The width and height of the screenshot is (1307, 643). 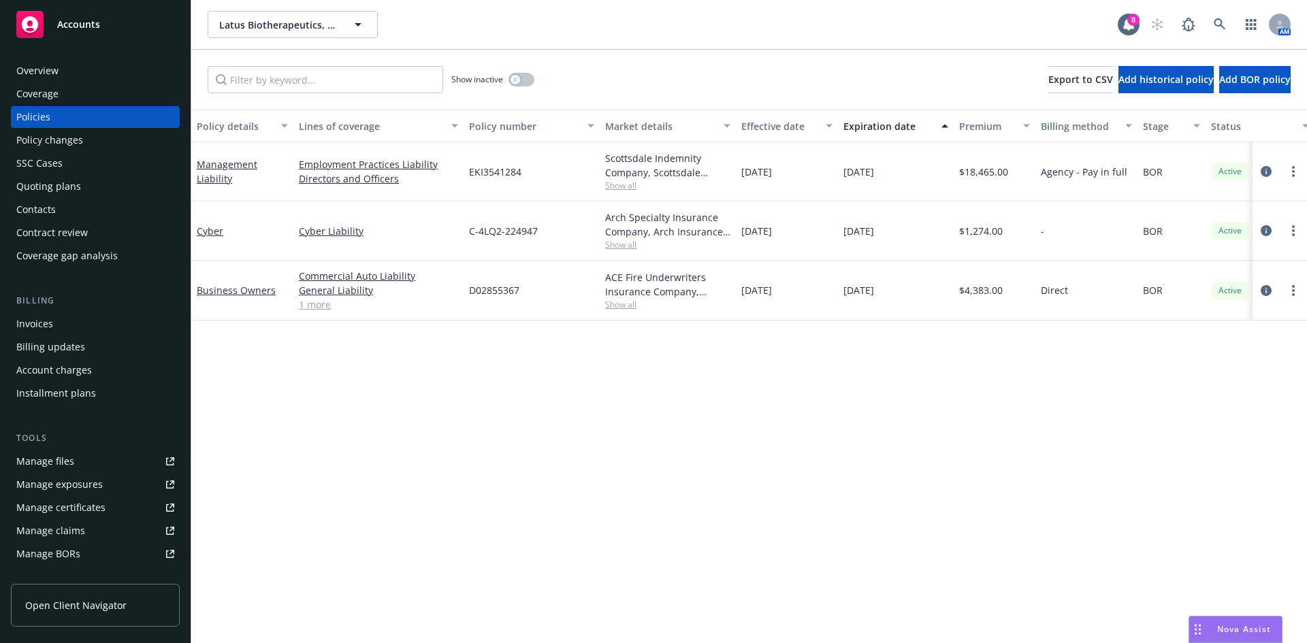 What do you see at coordinates (52, 233) in the screenshot?
I see `div: Contract review` at bounding box center [52, 233].